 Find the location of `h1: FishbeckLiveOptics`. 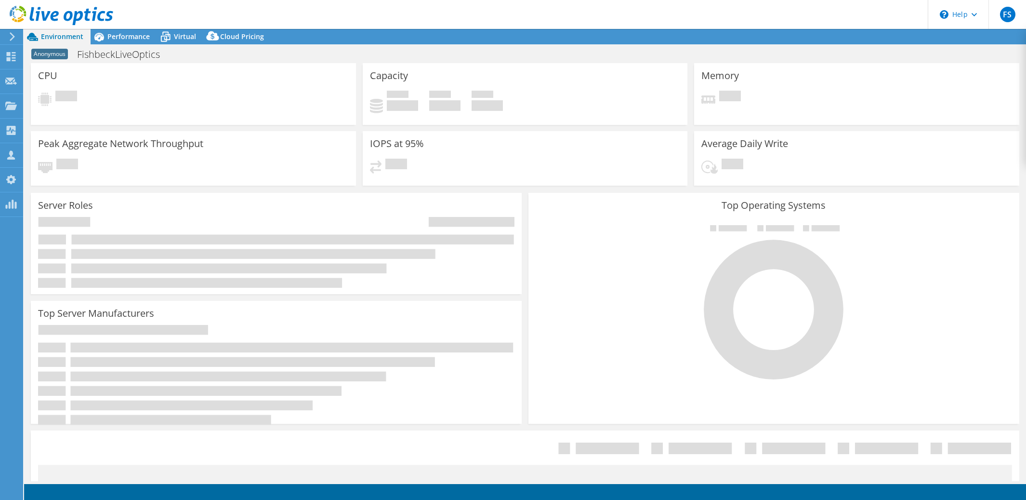

h1: FishbeckLiveOptics is located at coordinates (124, 54).